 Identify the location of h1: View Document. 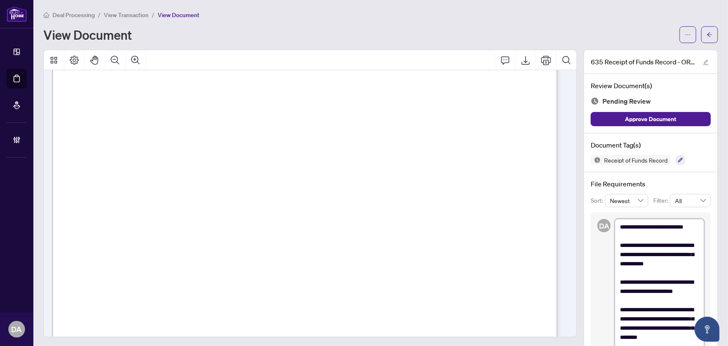
(88, 35).